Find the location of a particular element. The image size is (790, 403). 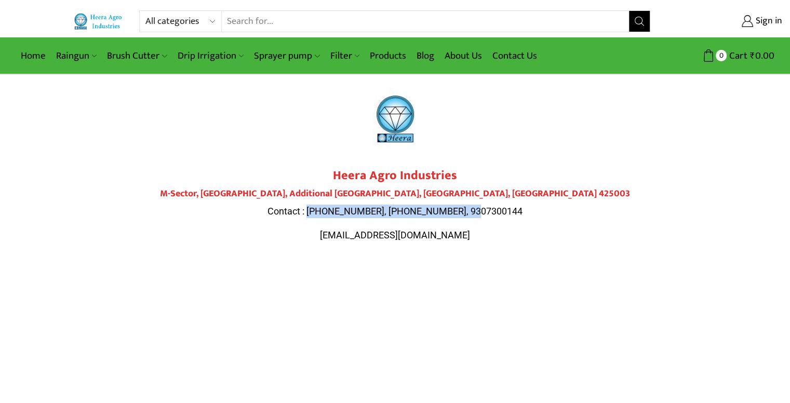

span: Sign in is located at coordinates (767, 21).